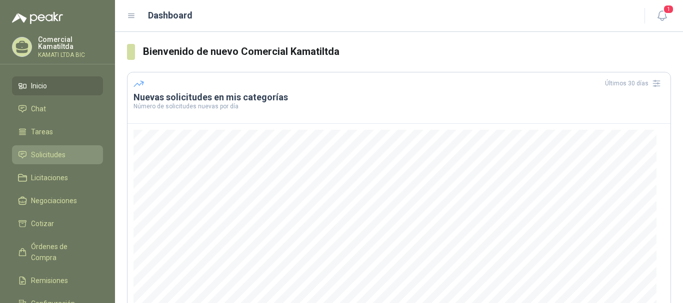 This screenshot has height=303, width=683. I want to click on p: Comercial Kamatiltda, so click(70, 43).